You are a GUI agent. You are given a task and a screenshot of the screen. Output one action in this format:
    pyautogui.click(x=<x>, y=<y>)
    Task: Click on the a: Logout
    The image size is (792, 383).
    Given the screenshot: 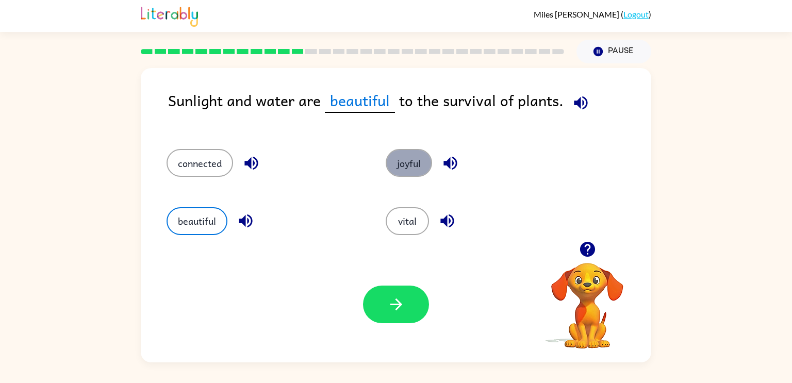 What is the action you would take?
    pyautogui.click(x=636, y=14)
    